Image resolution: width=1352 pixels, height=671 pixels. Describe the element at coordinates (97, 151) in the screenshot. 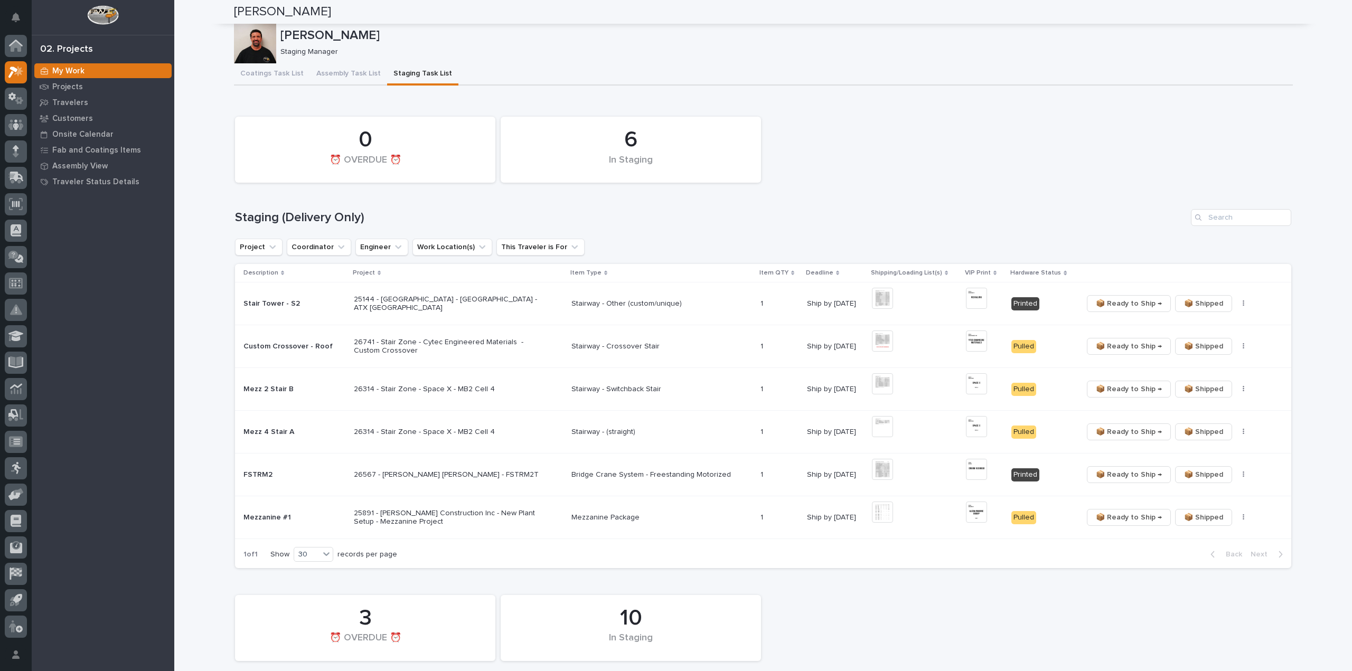

I see `p: Fab and Coatings Items` at that location.